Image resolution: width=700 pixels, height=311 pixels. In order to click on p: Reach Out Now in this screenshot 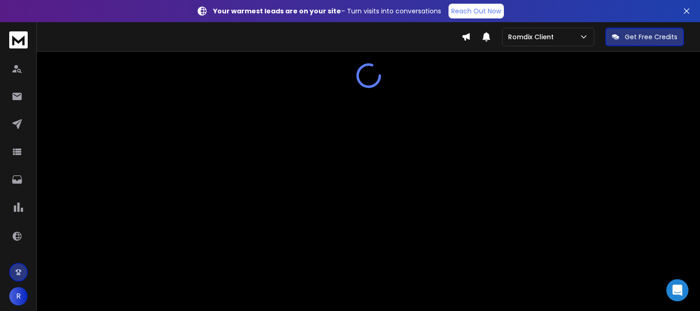, I will do `click(476, 11)`.